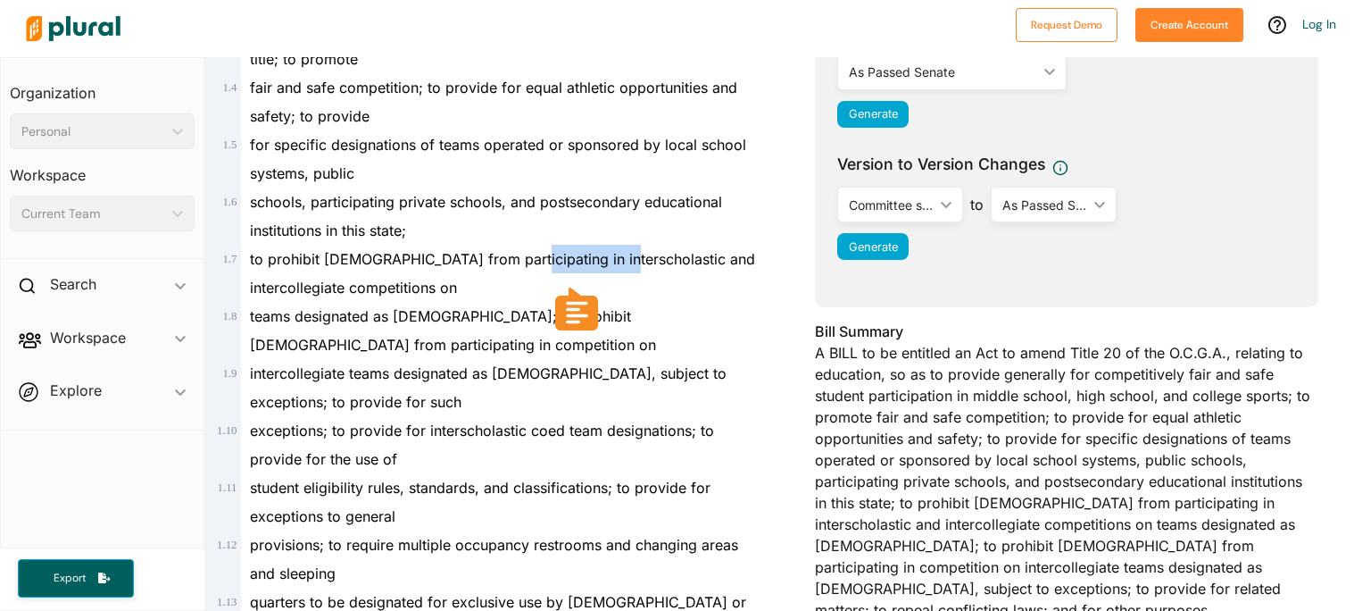 This screenshot has width=1354, height=611. Describe the element at coordinates (228, 487) in the screenshot. I see `span: 1 . 11` at that location.